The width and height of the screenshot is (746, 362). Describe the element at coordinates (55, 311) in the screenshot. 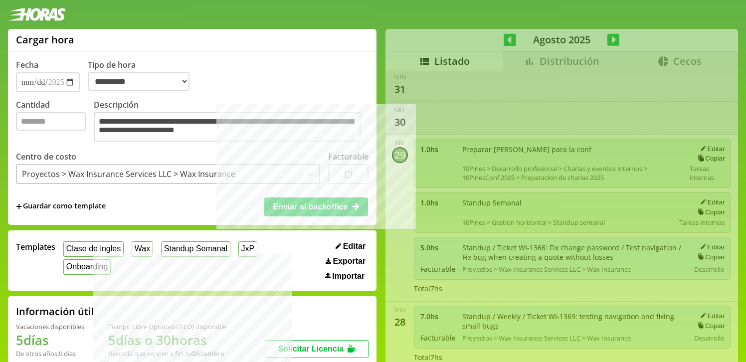

I see `h2: Información útil` at that location.